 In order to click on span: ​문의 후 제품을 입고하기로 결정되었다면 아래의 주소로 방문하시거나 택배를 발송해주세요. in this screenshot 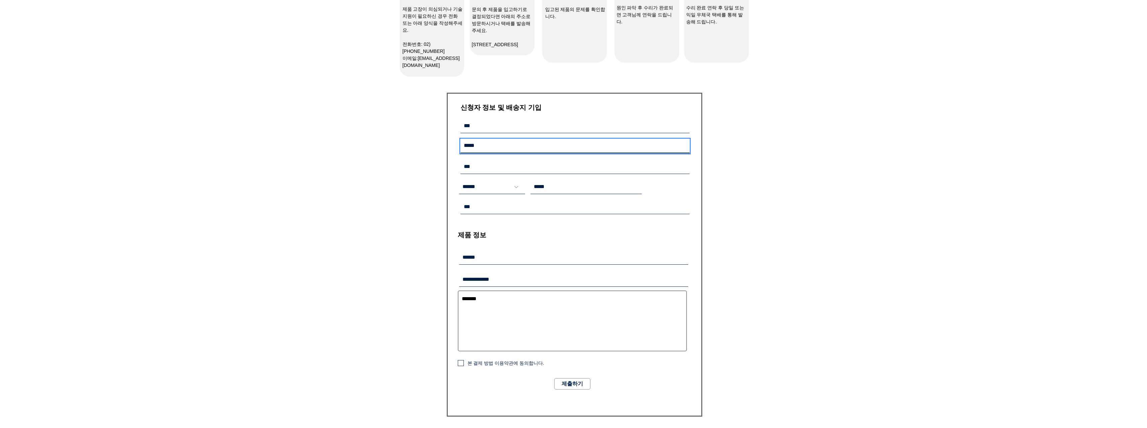, I will do `click(501, 20)`.